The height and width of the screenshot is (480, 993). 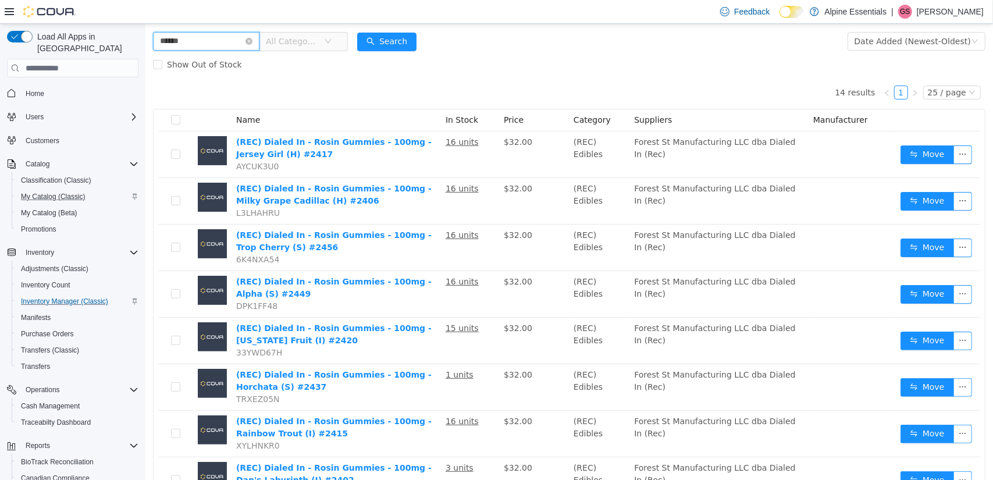 I want to click on div: 25 / page, so click(x=802, y=69).